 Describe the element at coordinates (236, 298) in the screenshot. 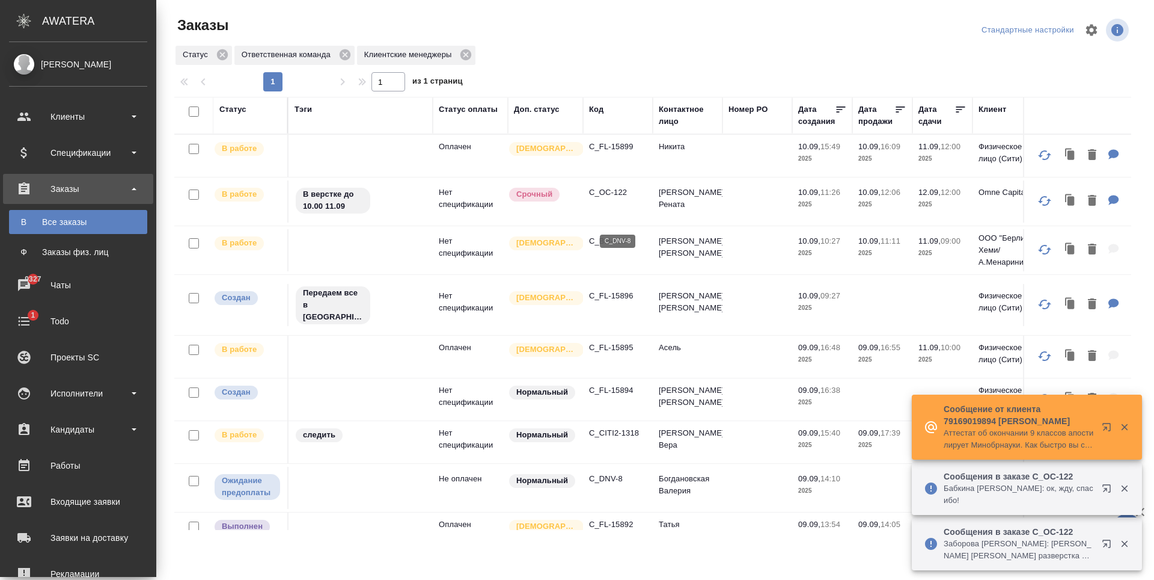

I see `p: Создан` at that location.